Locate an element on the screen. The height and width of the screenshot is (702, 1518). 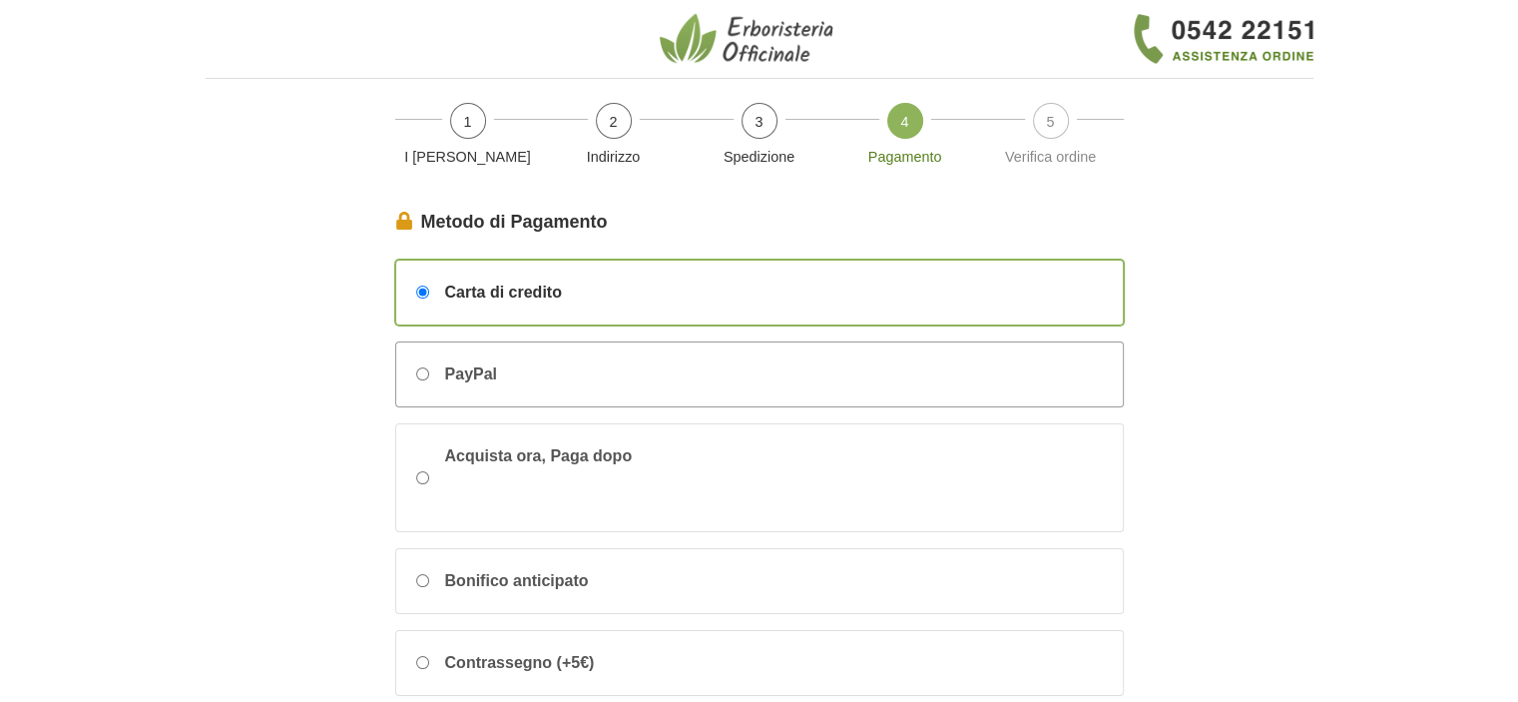
input: Bonifico anticipato is located at coordinates (422, 580).